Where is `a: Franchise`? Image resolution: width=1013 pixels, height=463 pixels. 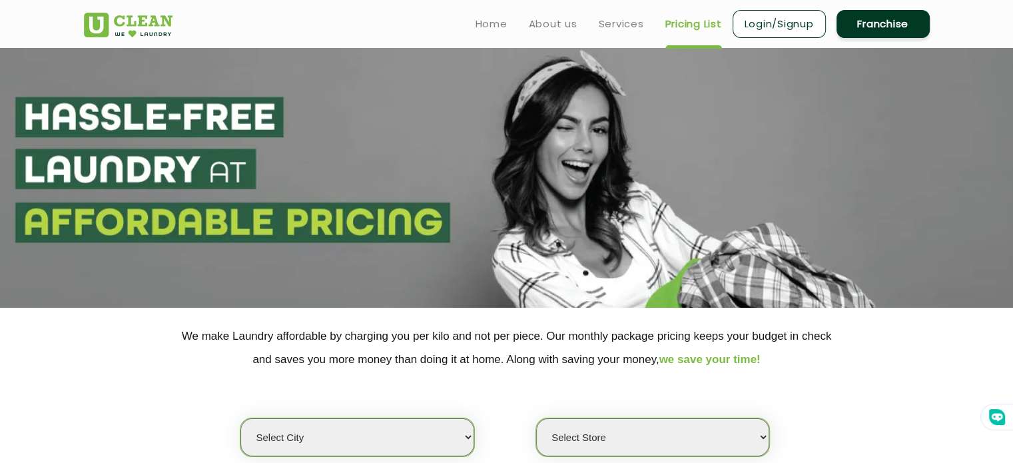 a: Franchise is located at coordinates (883, 24).